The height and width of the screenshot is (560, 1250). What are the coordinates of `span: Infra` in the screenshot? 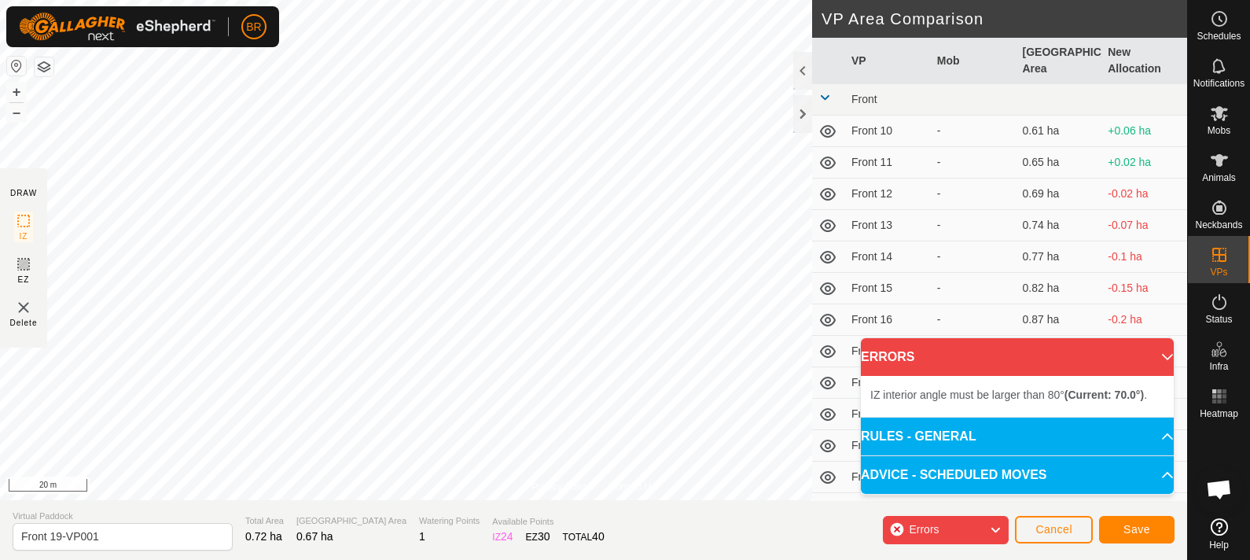 It's located at (1219, 366).